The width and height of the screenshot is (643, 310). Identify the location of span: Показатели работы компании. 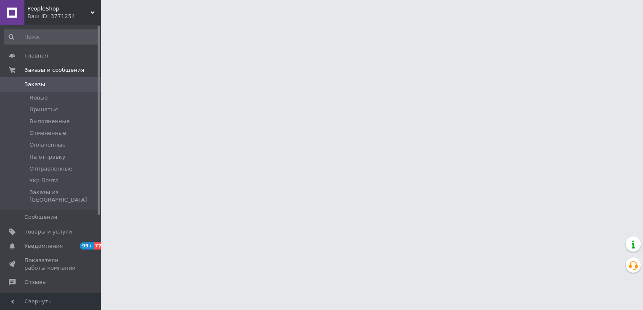
(51, 265).